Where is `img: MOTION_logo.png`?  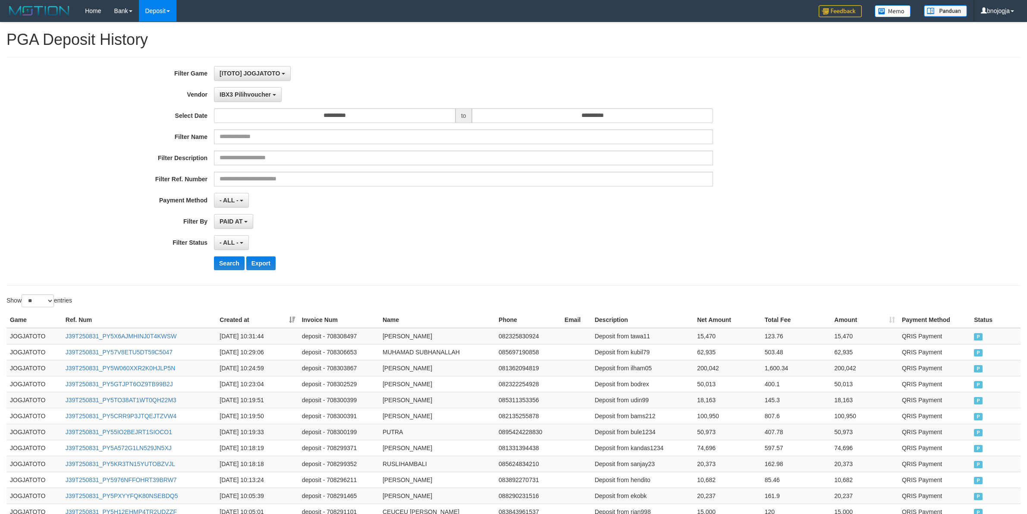
img: MOTION_logo.png is located at coordinates (39, 11).